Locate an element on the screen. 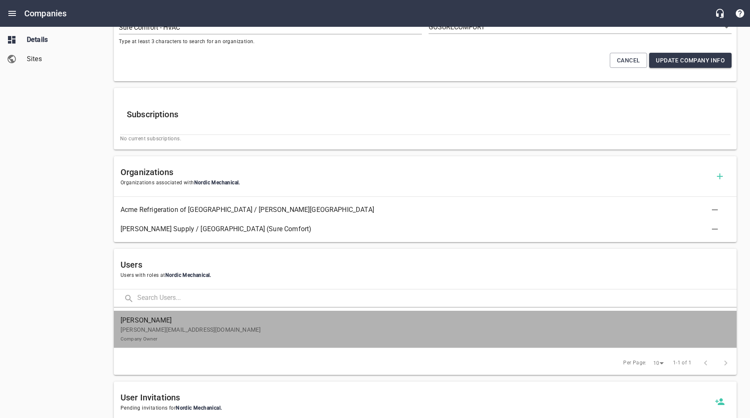  h6: Subscriptions is located at coordinates (425, 114).